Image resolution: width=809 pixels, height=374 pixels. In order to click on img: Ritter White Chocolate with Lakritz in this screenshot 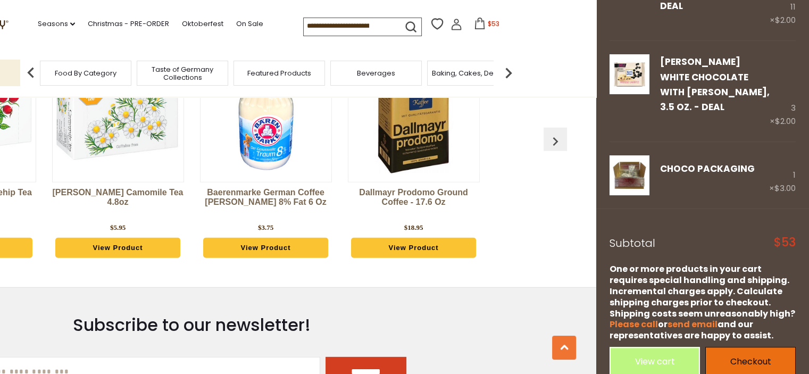, I will do `click(629, 74)`.